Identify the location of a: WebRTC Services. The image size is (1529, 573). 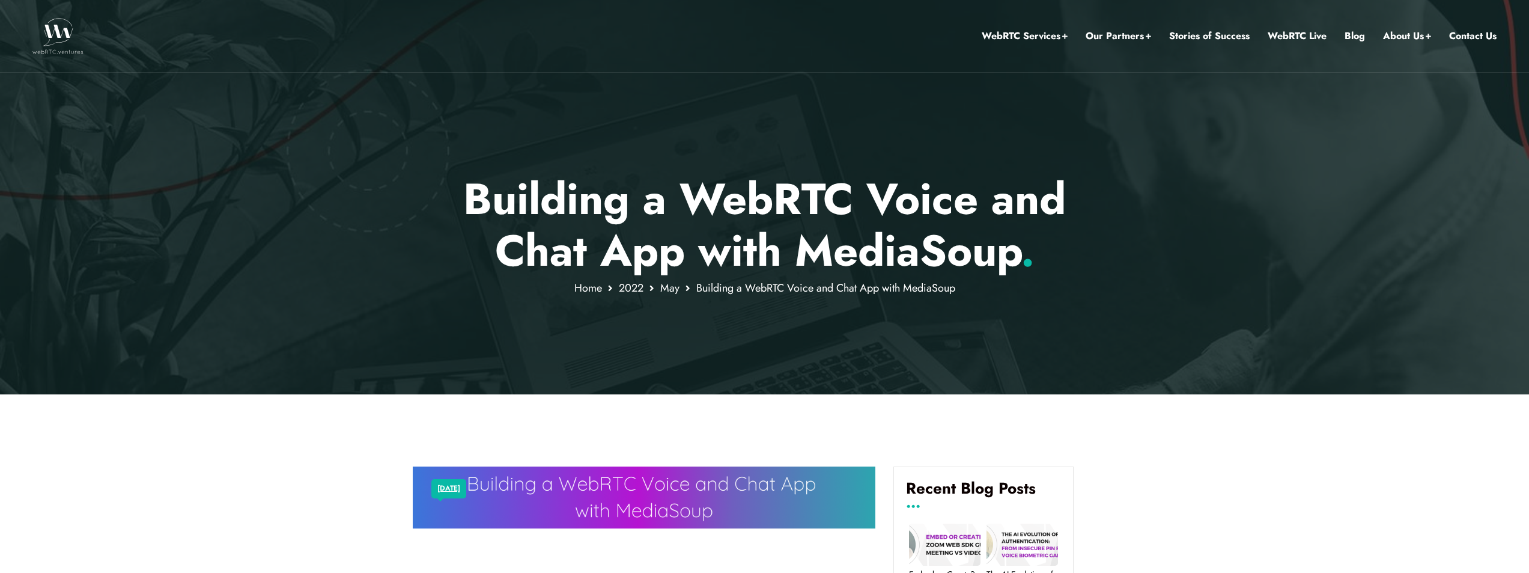
(1024, 36).